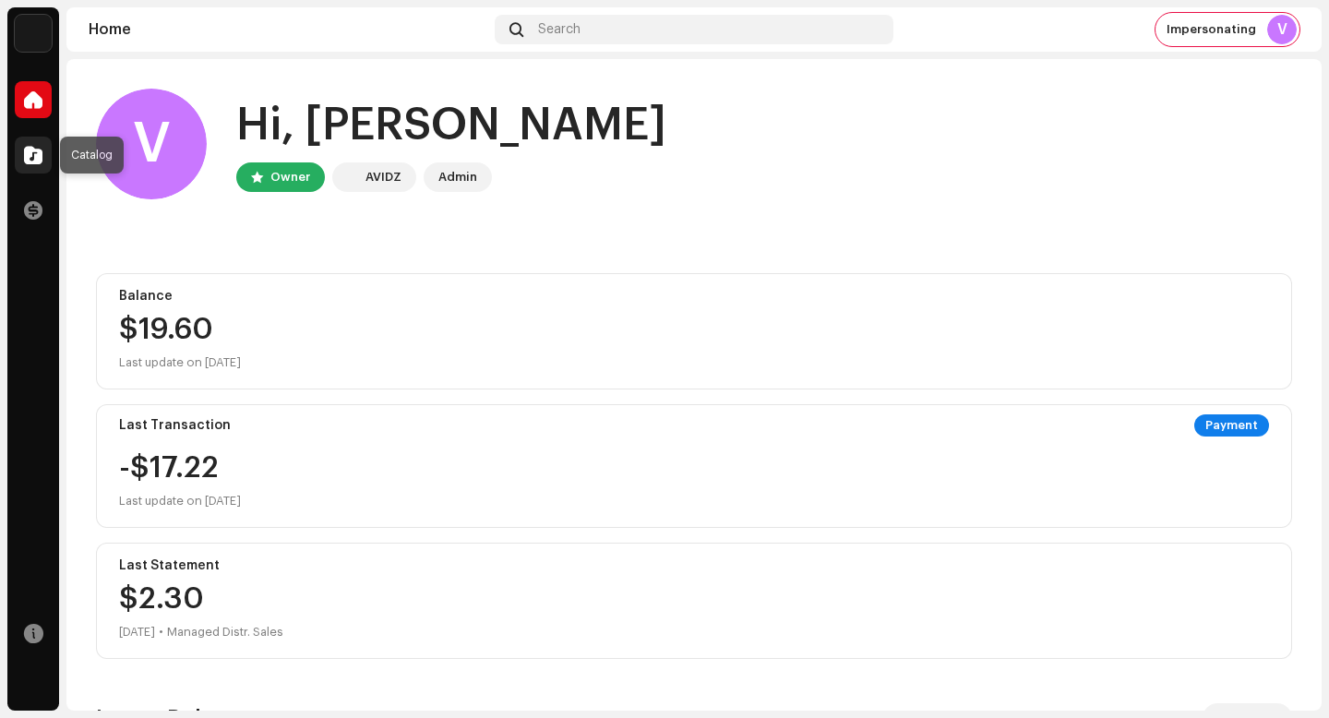 The width and height of the screenshot is (1329, 718). What do you see at coordinates (174, 426) in the screenshot?
I see `div: Last Transaction` at bounding box center [174, 426].